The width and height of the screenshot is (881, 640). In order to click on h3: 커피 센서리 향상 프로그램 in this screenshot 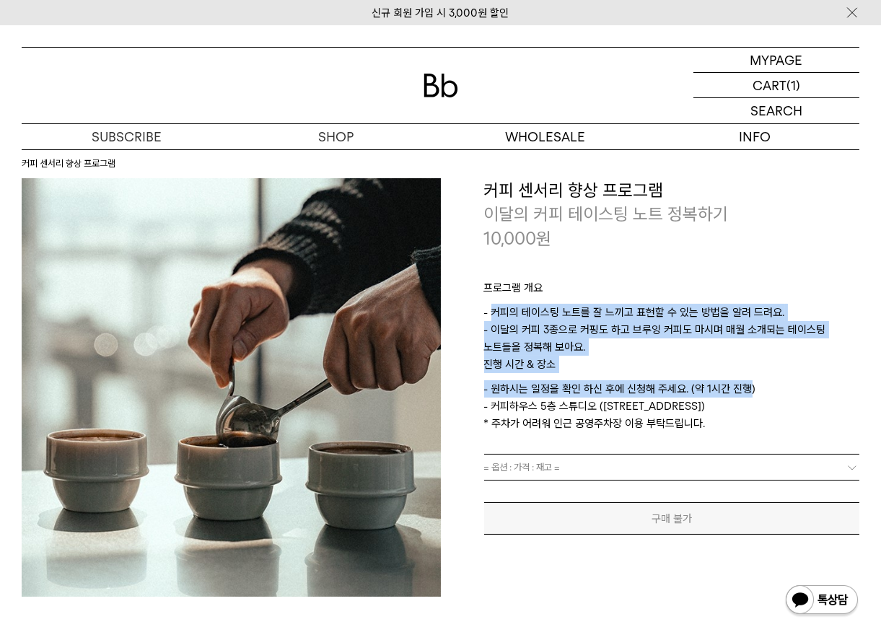, I will do `click(672, 190)`.